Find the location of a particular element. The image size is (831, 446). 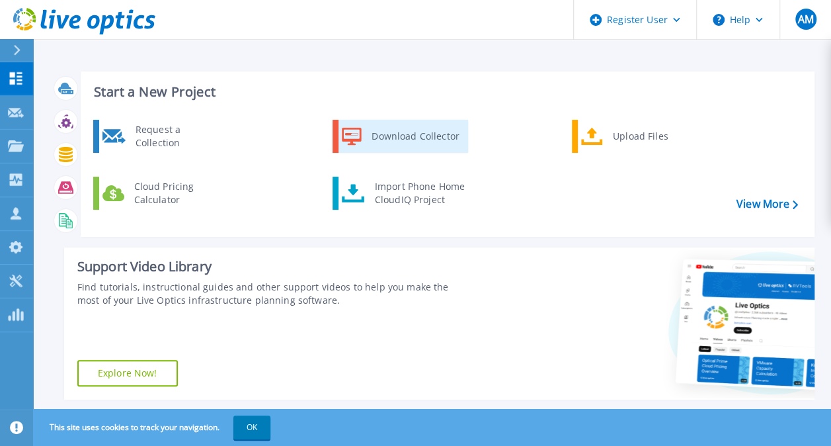

span: This site uses cookies to track your navigation. is located at coordinates (153, 427).